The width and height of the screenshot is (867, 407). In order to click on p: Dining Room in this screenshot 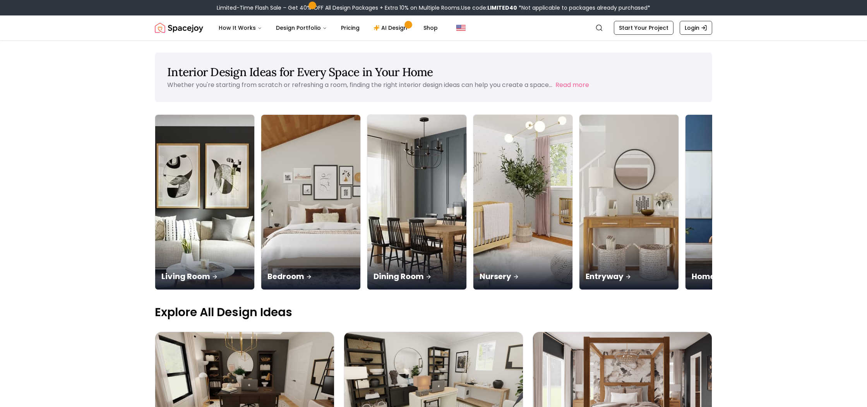, I will do `click(417, 277)`.